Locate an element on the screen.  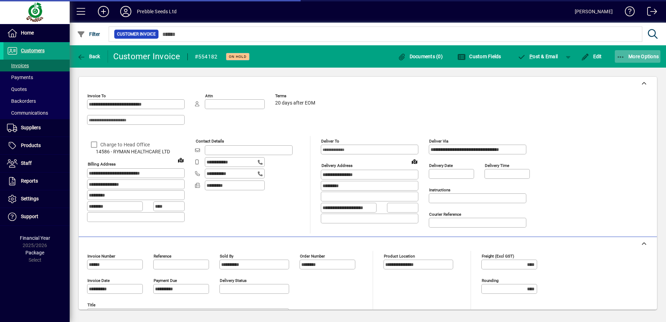
a: Communications is located at coordinates (37, 113).